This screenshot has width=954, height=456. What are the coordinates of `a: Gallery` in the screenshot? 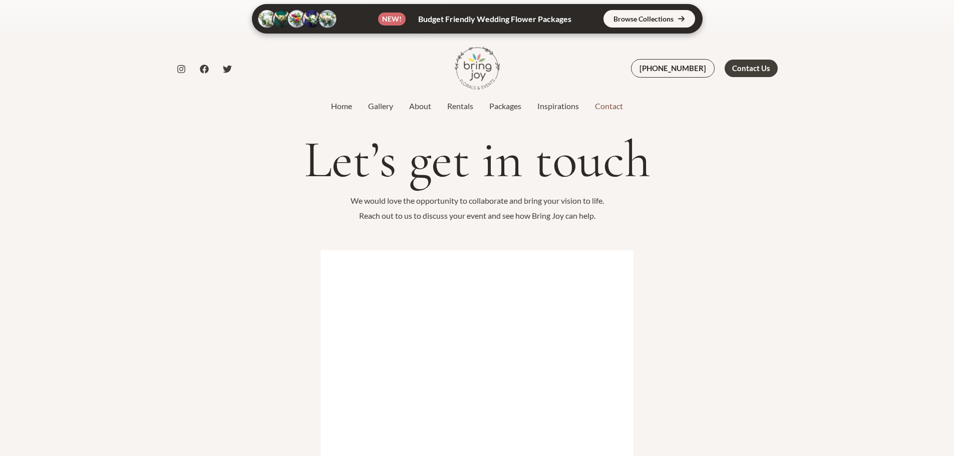 It's located at (380, 106).